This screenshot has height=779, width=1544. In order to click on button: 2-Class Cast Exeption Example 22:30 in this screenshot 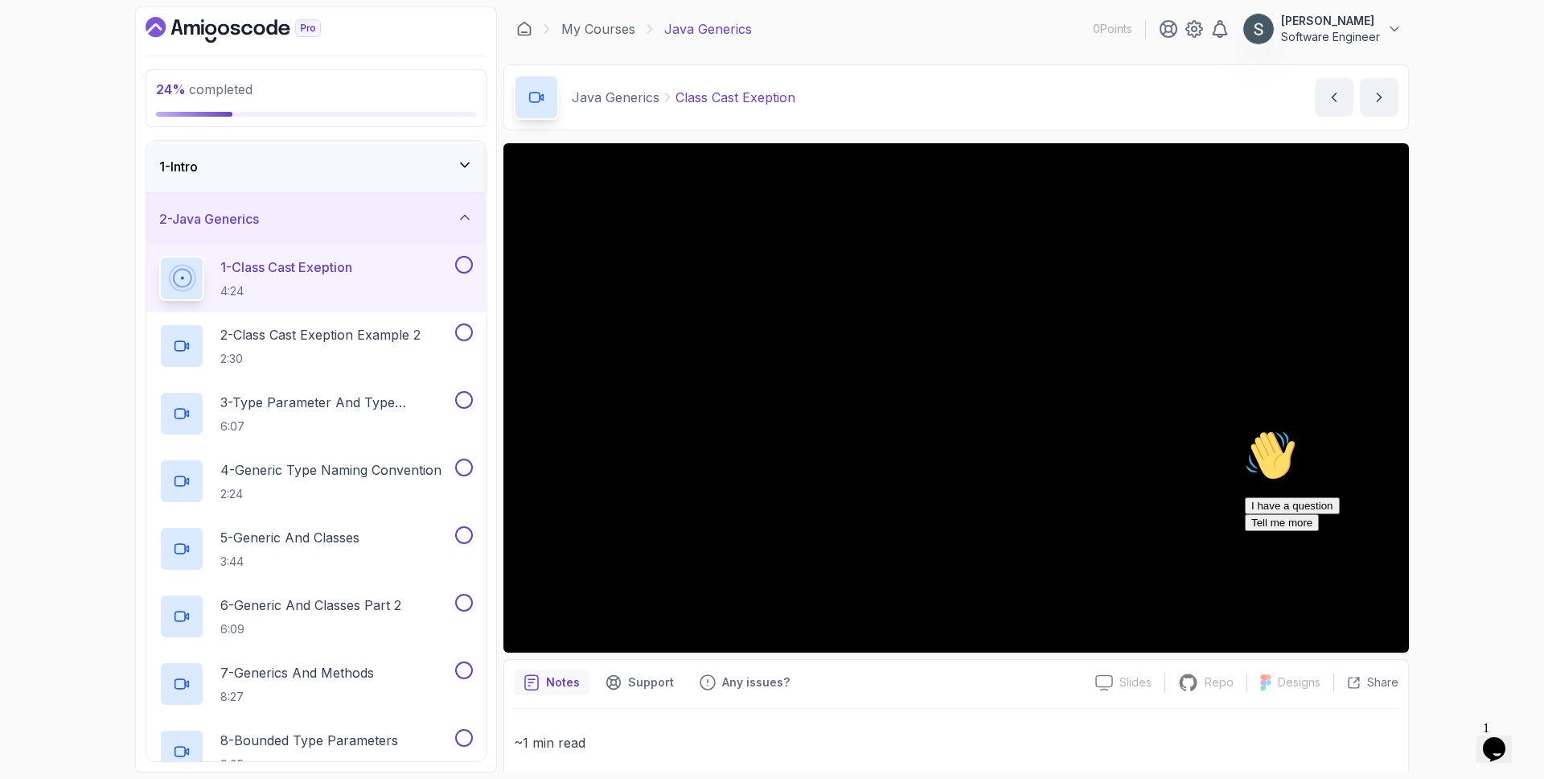, I will do `click(316, 346)`.